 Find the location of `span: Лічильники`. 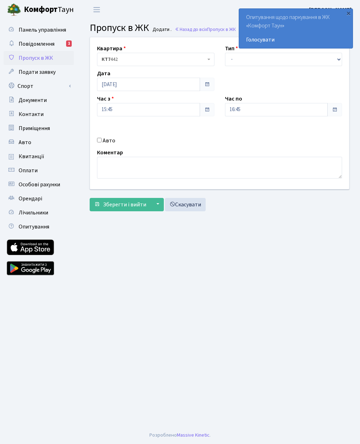

span: Лічильники is located at coordinates (33, 213).